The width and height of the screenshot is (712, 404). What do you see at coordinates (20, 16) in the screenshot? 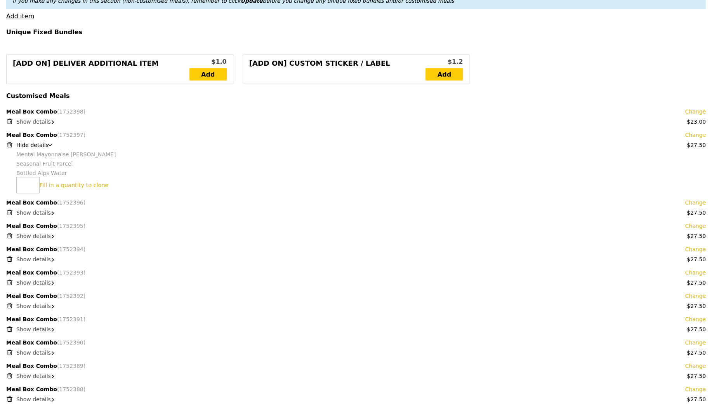
I see `a: Add item` at bounding box center [20, 16].